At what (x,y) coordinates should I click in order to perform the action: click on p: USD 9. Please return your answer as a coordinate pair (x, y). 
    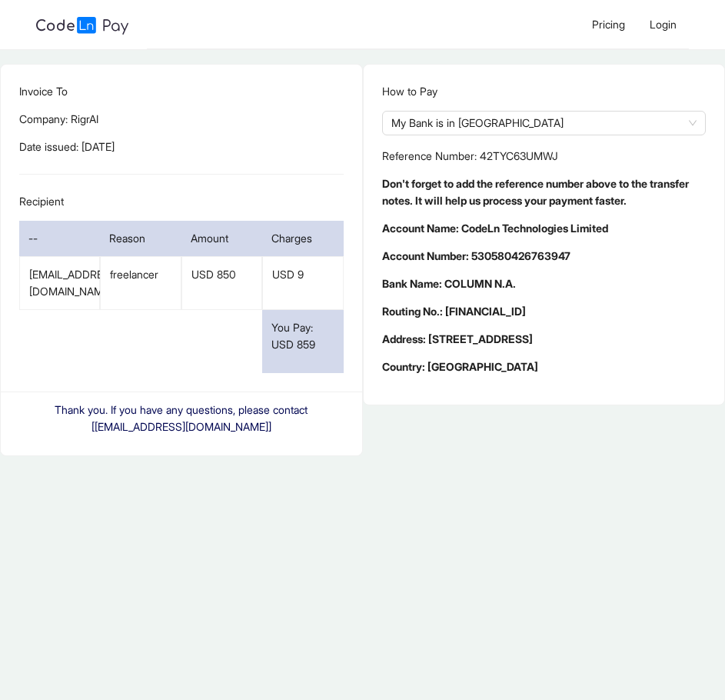
    Looking at the image, I should click on (302, 275).